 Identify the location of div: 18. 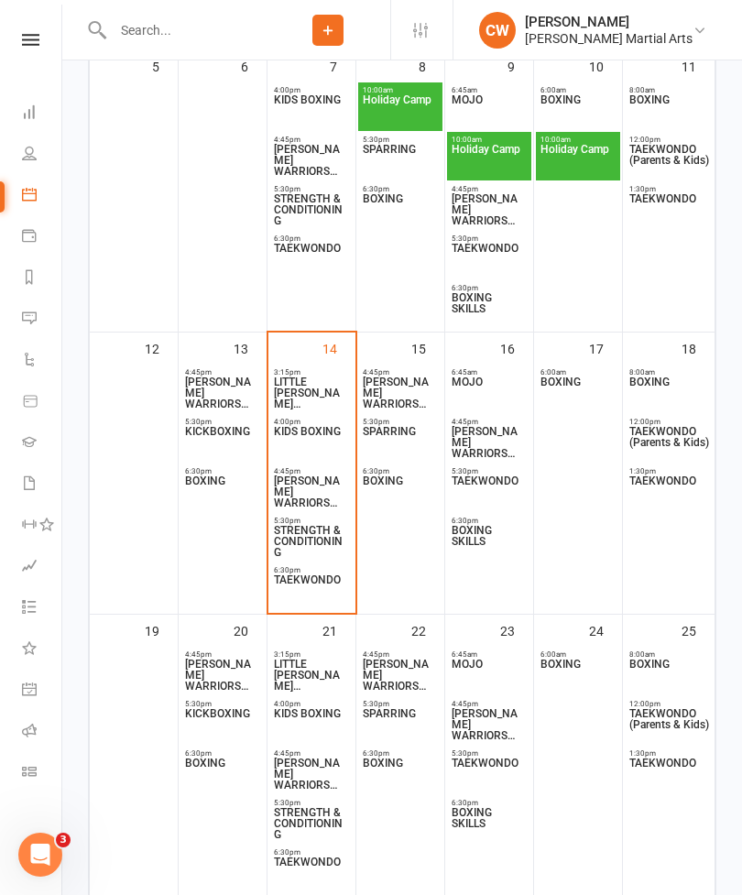
(698, 347).